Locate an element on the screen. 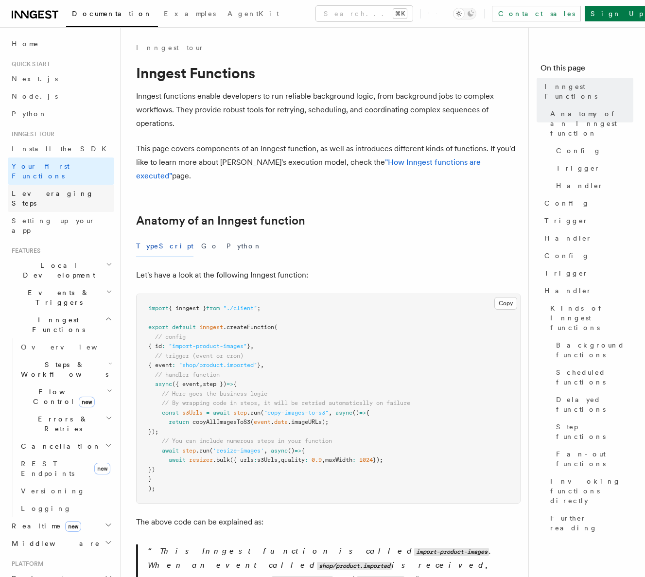 This screenshot has height=577, width=645. span: await is located at coordinates (170, 451).